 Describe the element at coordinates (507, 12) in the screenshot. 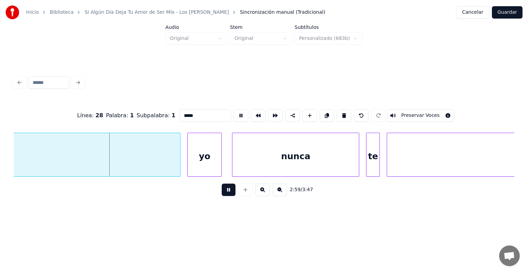

I see `button: Guardar` at that location.